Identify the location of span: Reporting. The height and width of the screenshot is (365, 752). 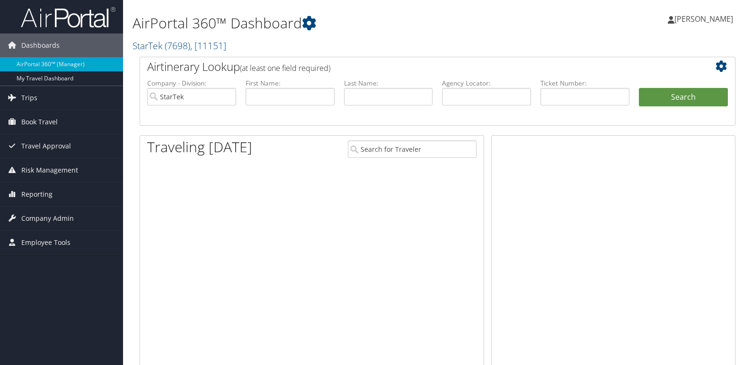
(37, 195).